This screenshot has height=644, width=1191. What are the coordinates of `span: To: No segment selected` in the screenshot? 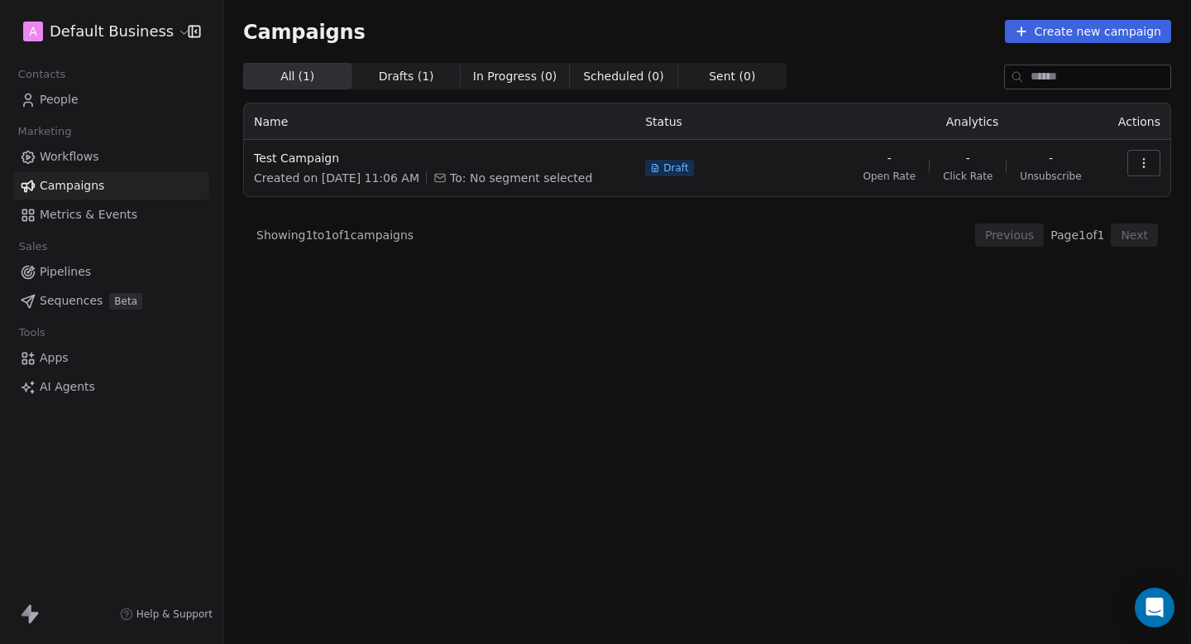 It's located at (521, 178).